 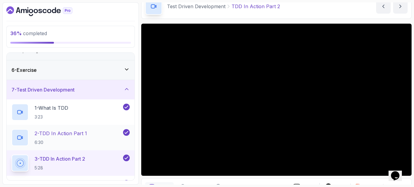 I want to click on p: Test Driven Development, so click(x=196, y=6).